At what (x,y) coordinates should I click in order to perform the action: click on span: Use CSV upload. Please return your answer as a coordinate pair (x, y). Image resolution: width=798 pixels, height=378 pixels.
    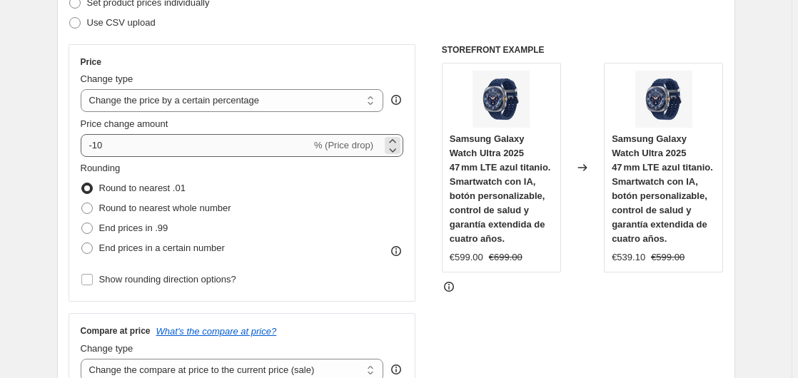
    Looking at the image, I should click on (121, 22).